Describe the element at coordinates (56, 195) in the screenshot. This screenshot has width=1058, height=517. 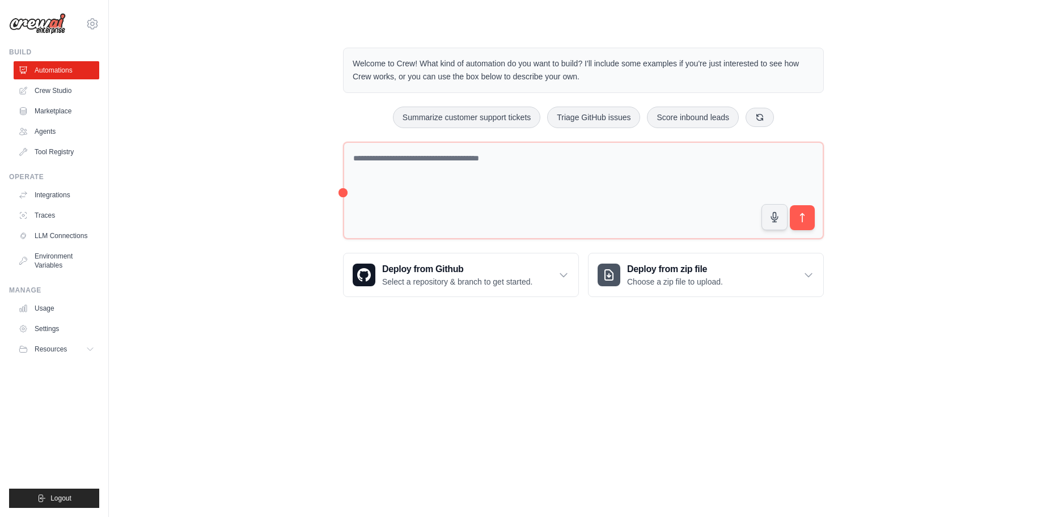
I see `a: Integrations` at that location.